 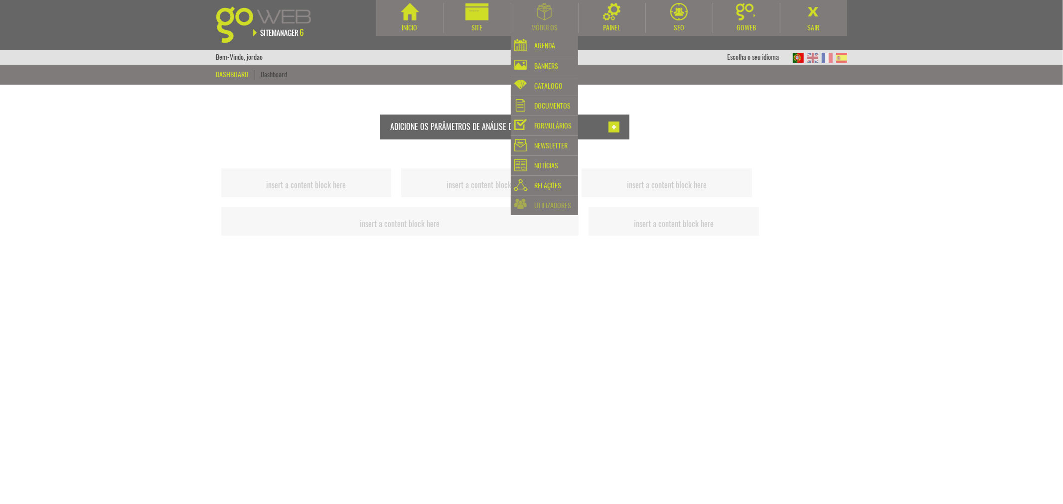 I want to click on div: Banners, so click(x=547, y=66).